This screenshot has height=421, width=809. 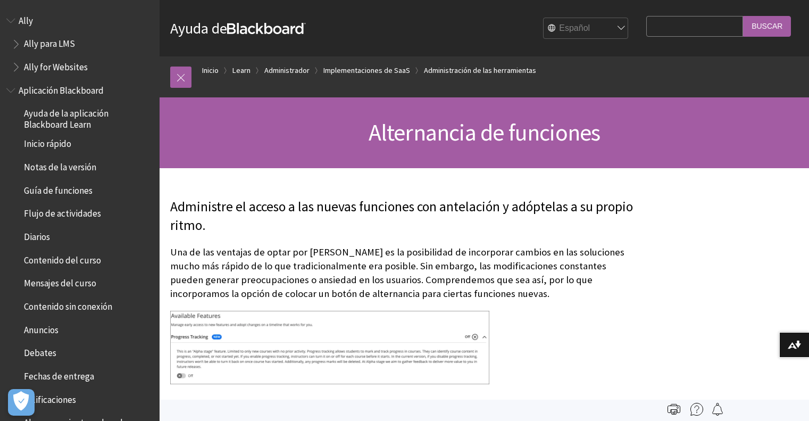 I want to click on a: Ayuda deBlackboard, so click(x=238, y=28).